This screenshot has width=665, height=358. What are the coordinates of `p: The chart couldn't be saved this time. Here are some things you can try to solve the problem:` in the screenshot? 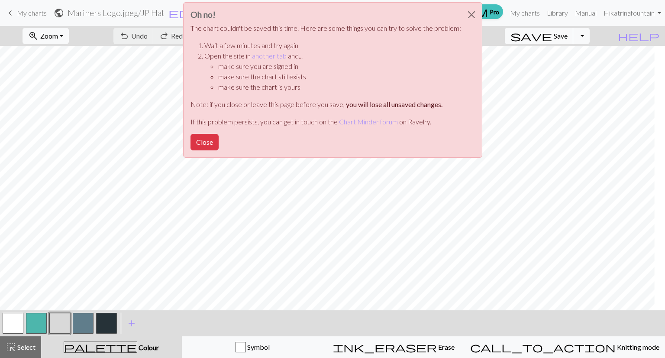 It's located at (326, 28).